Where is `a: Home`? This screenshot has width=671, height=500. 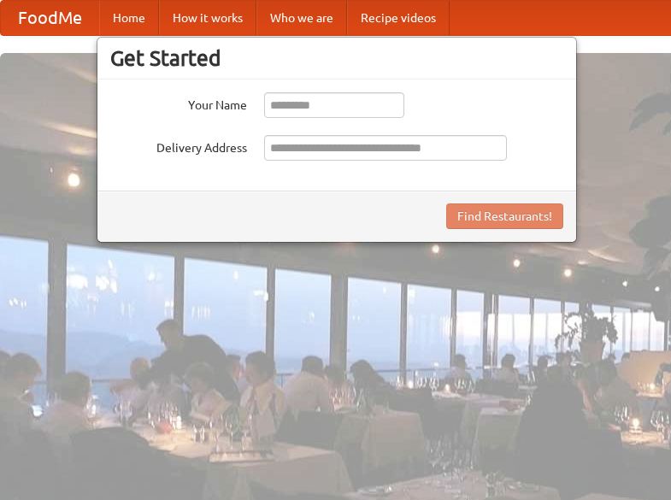
a: Home is located at coordinates (129, 18).